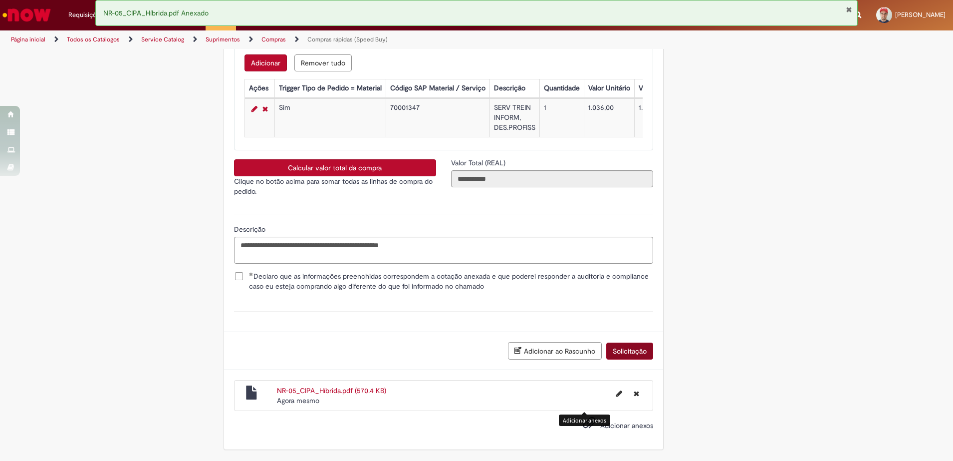 The width and height of the screenshot is (953, 461). I want to click on a: Service Catalog, so click(163, 39).